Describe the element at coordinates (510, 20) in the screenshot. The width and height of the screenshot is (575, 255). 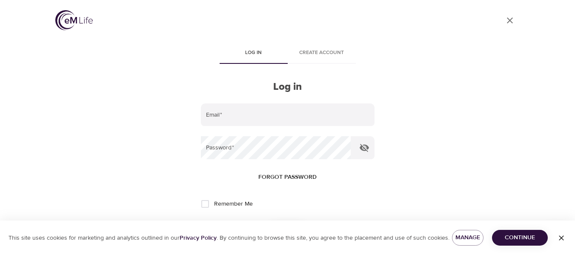
I see `a: close` at that location.